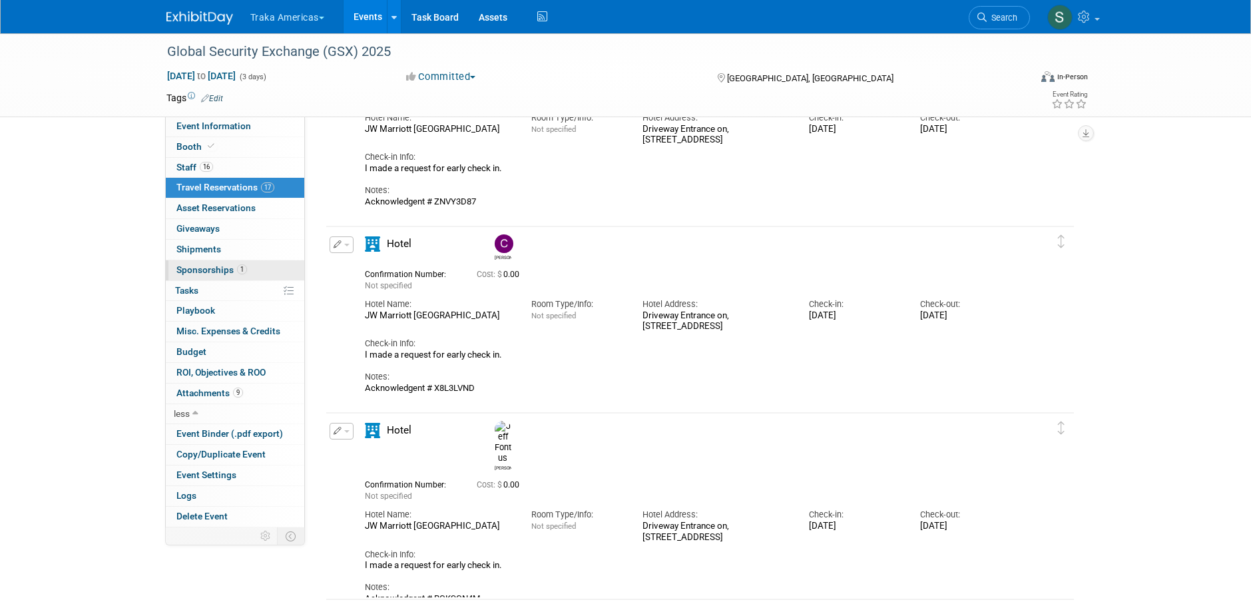 This screenshot has width=1251, height=604. I want to click on img: Jeff Fontus, so click(503, 442).